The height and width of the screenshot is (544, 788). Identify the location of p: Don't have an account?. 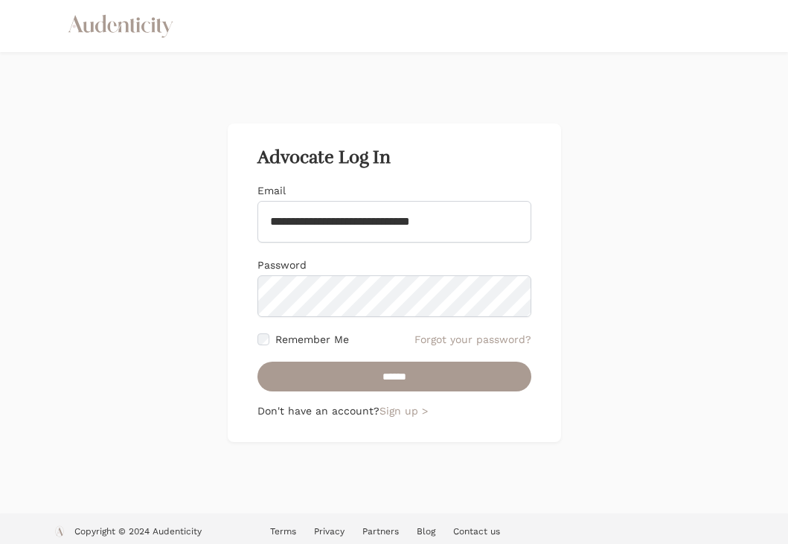
(394, 411).